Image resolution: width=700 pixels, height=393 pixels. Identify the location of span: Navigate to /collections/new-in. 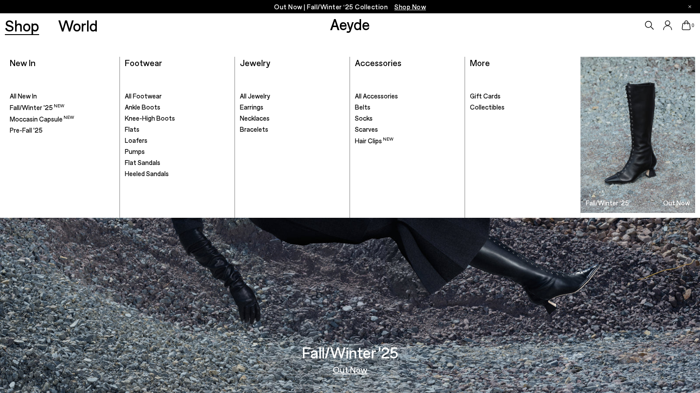
(410, 7).